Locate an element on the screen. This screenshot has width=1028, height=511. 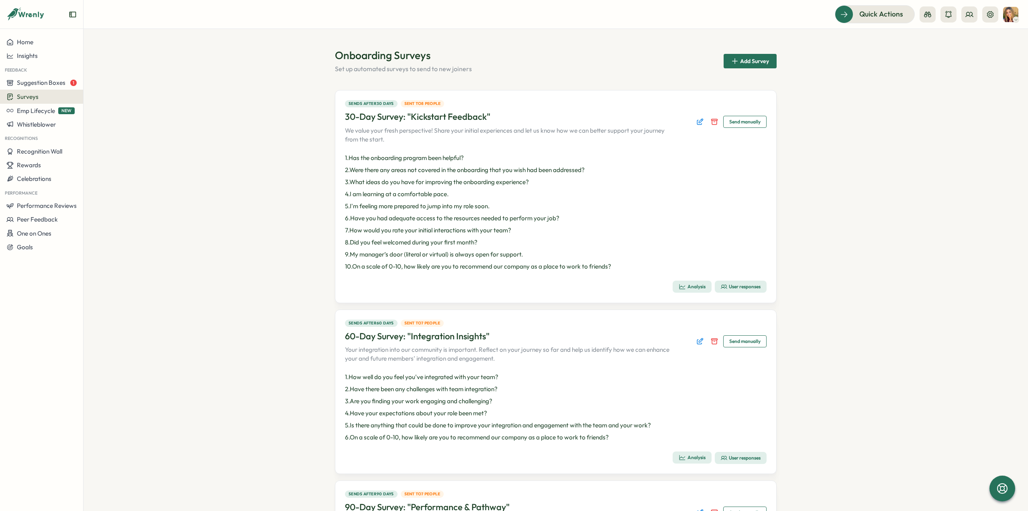
span: 1 is located at coordinates (74, 83).